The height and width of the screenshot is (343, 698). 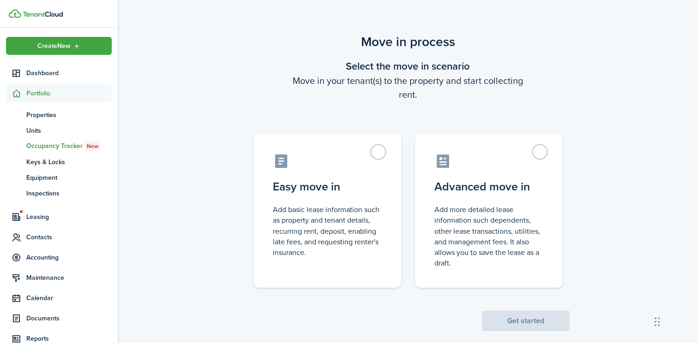 I want to click on span: Accounting, so click(x=69, y=258).